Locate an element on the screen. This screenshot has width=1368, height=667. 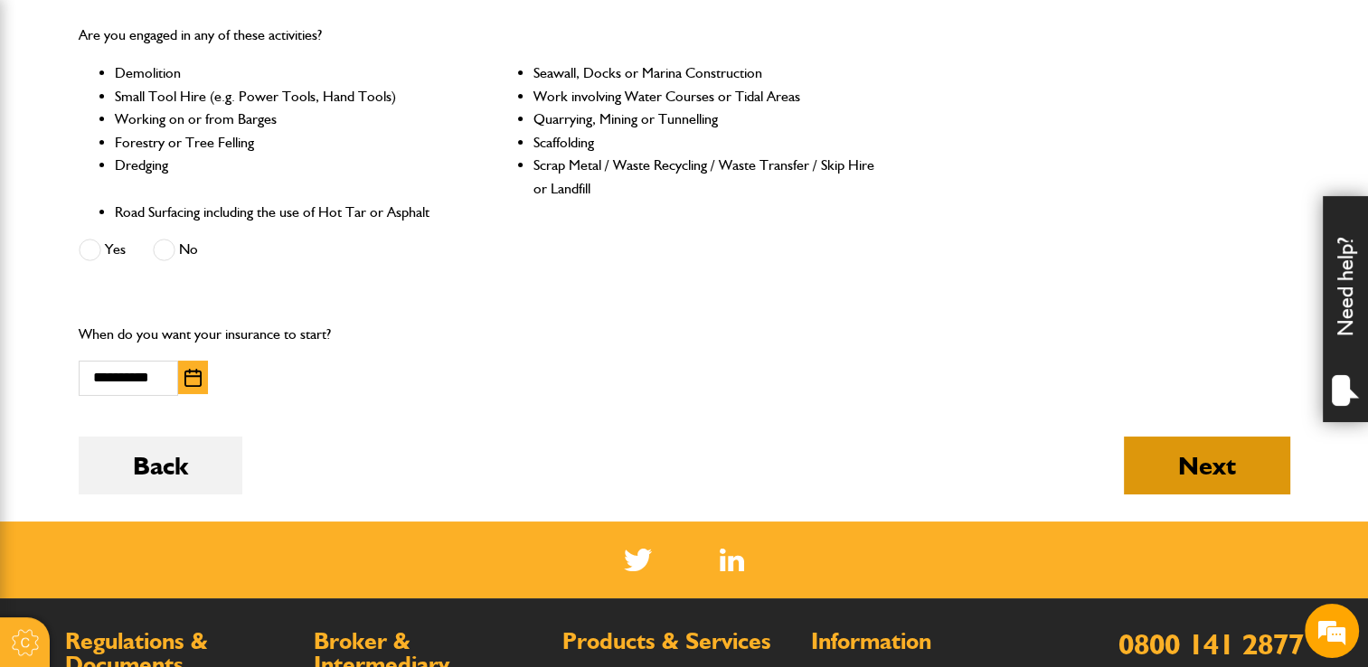
li: Scaffolding is located at coordinates (704, 143).